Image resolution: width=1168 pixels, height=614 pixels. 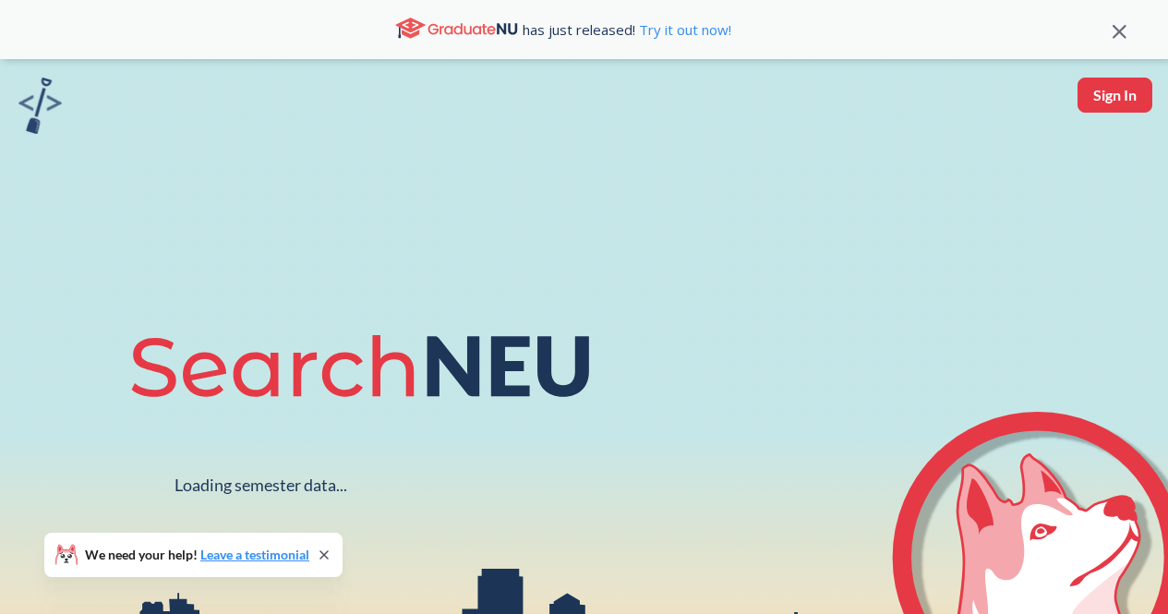 I want to click on a: Try it out now!, so click(x=683, y=30).